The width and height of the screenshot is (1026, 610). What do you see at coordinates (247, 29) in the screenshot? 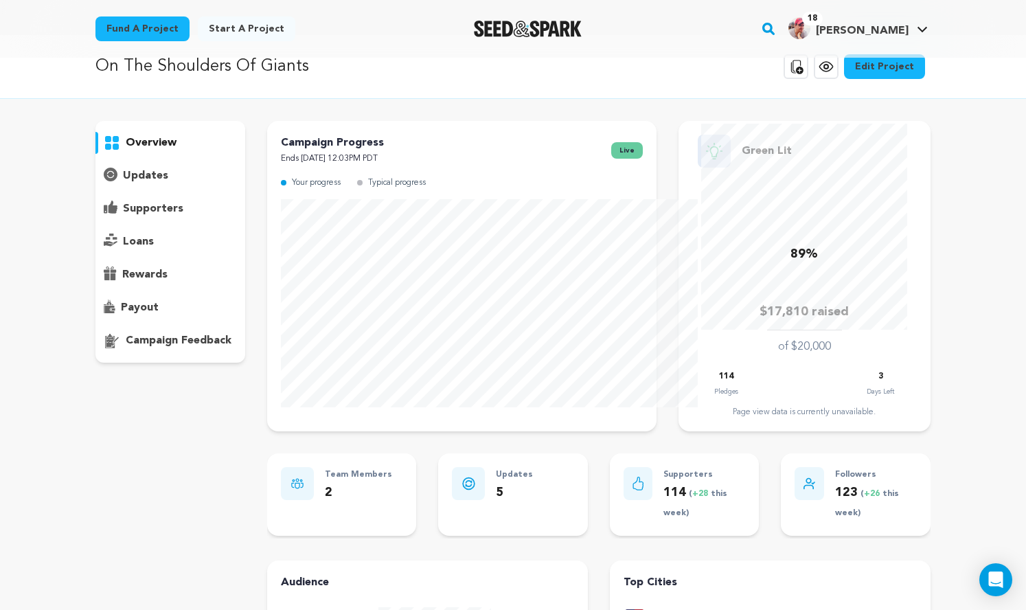
I see `a: Start a project` at bounding box center [247, 29].